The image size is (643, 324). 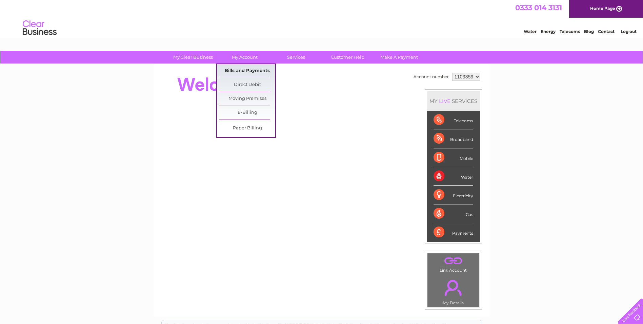 I want to click on img: logo.png, so click(x=40, y=28).